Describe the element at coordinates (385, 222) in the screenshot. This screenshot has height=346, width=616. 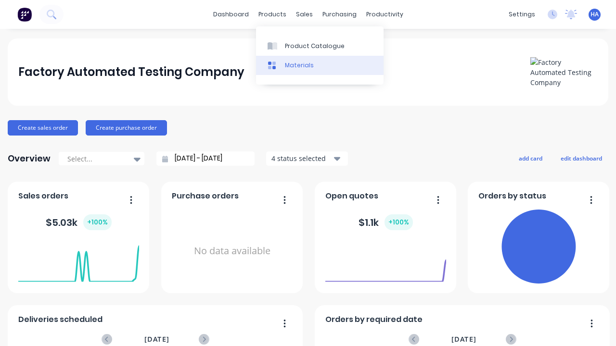
I see `div: $ 1.1k` at that location.